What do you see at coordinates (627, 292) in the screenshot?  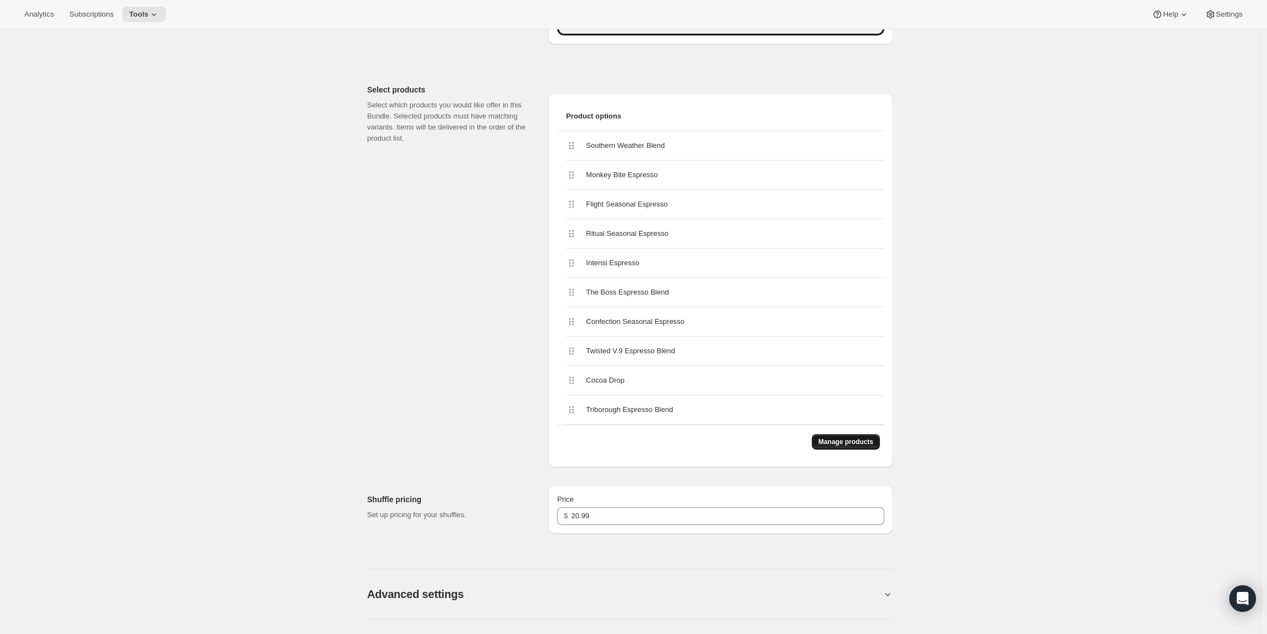 I see `span: The Boss Espresso Blend` at bounding box center [627, 292].